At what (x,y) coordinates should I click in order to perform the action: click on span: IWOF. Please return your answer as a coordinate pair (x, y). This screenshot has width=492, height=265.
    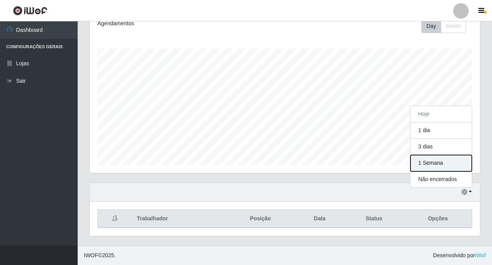
    Looking at the image, I should click on (91, 255).